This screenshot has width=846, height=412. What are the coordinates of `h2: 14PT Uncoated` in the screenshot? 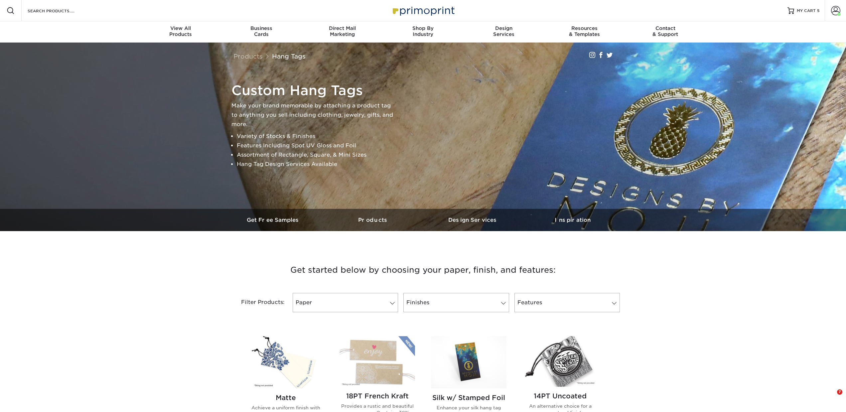 It's located at (560, 396).